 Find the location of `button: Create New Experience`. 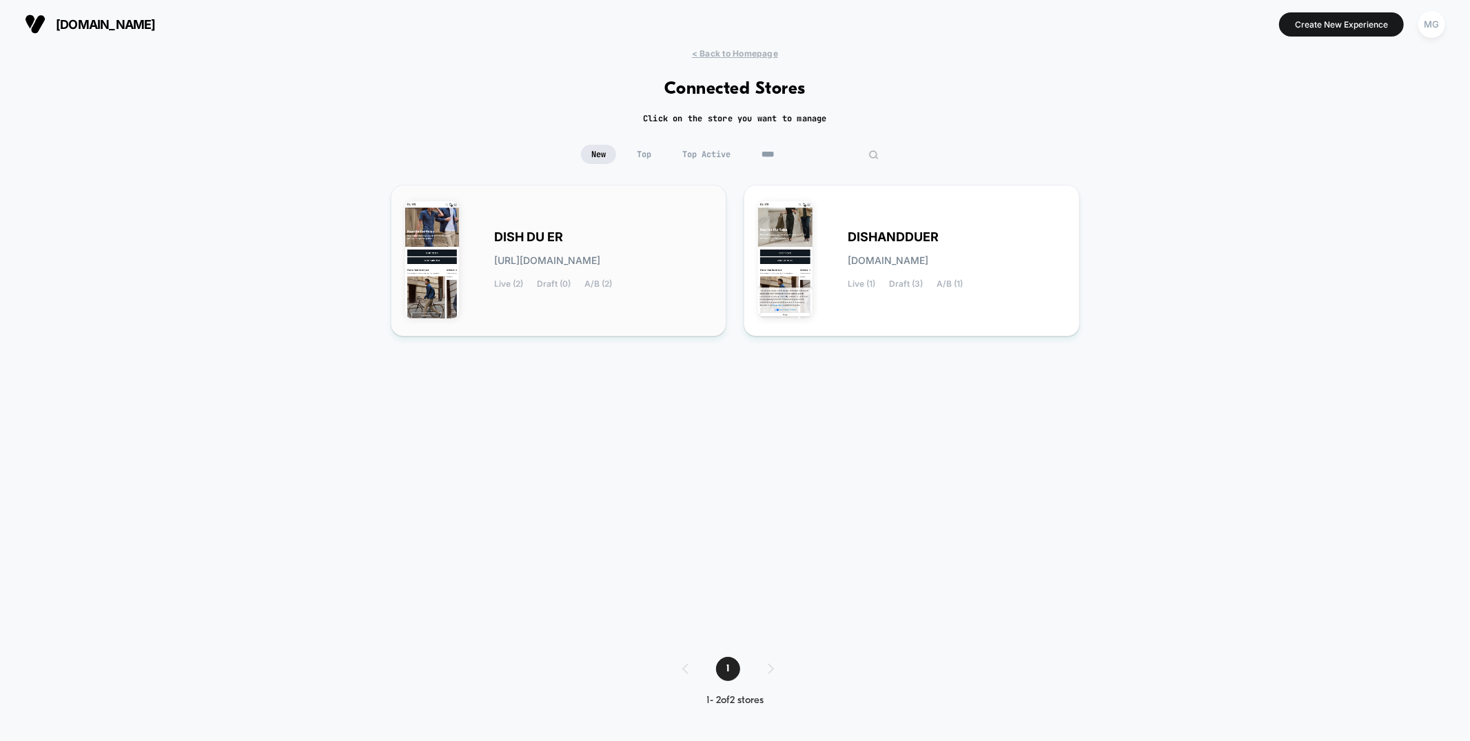

button: Create New Experience is located at coordinates (1341, 24).